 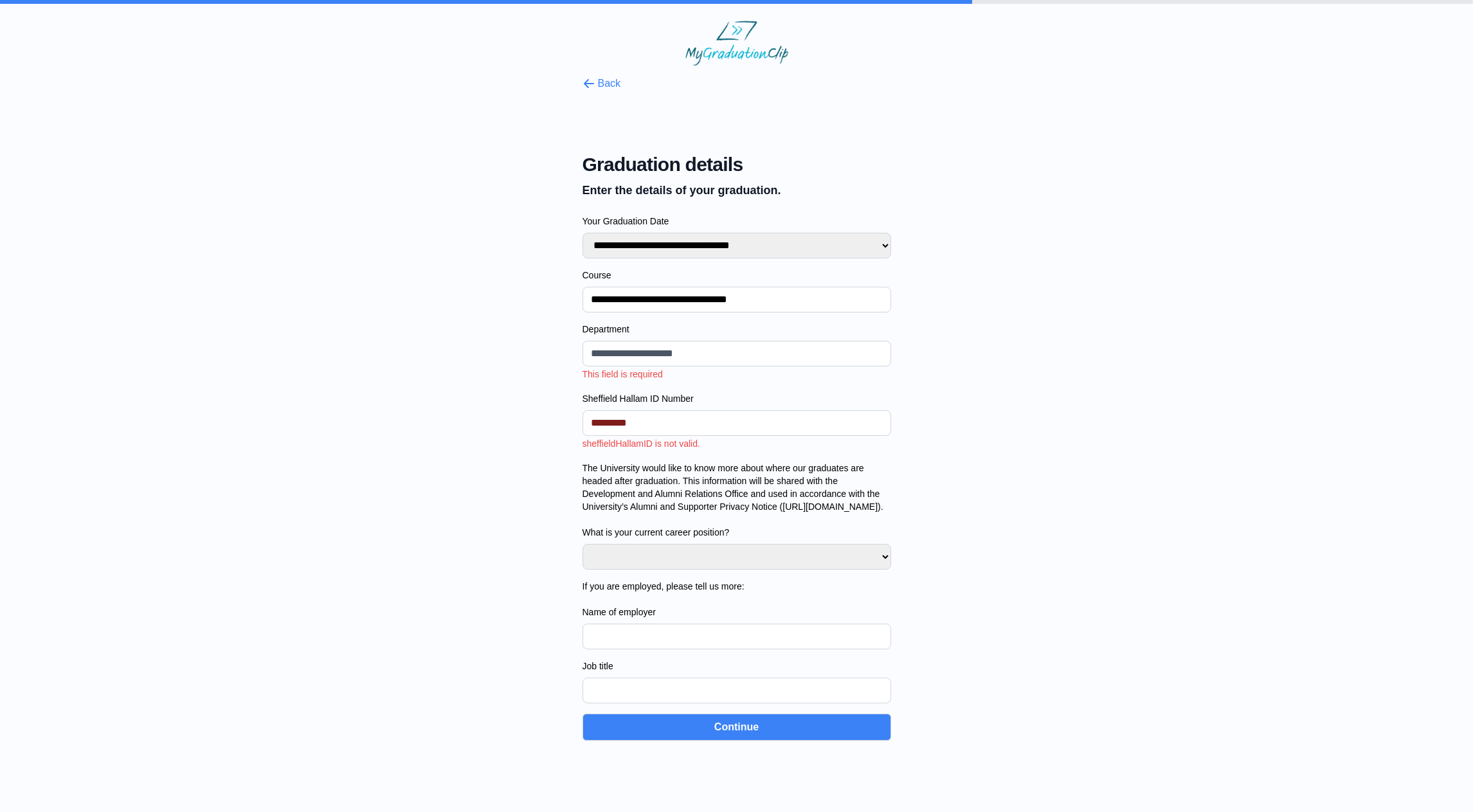 What do you see at coordinates (601, 84) in the screenshot?
I see `button: Back` at bounding box center [601, 84].